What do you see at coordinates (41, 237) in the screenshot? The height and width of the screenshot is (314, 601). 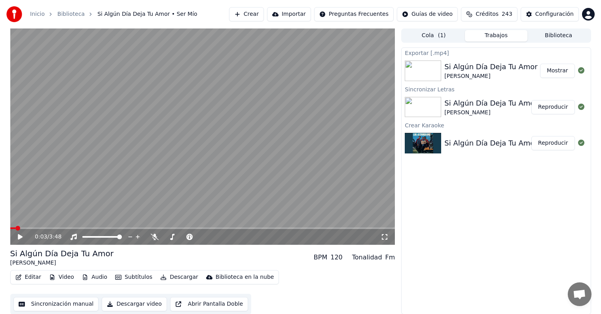 I see `span: 0:03` at bounding box center [41, 237].